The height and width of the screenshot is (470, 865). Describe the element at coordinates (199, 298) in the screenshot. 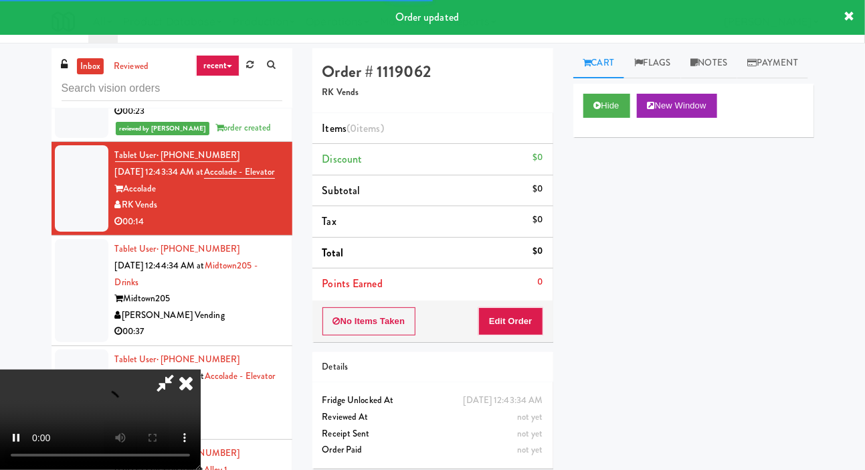

I see `div: Midtown205` at that location.